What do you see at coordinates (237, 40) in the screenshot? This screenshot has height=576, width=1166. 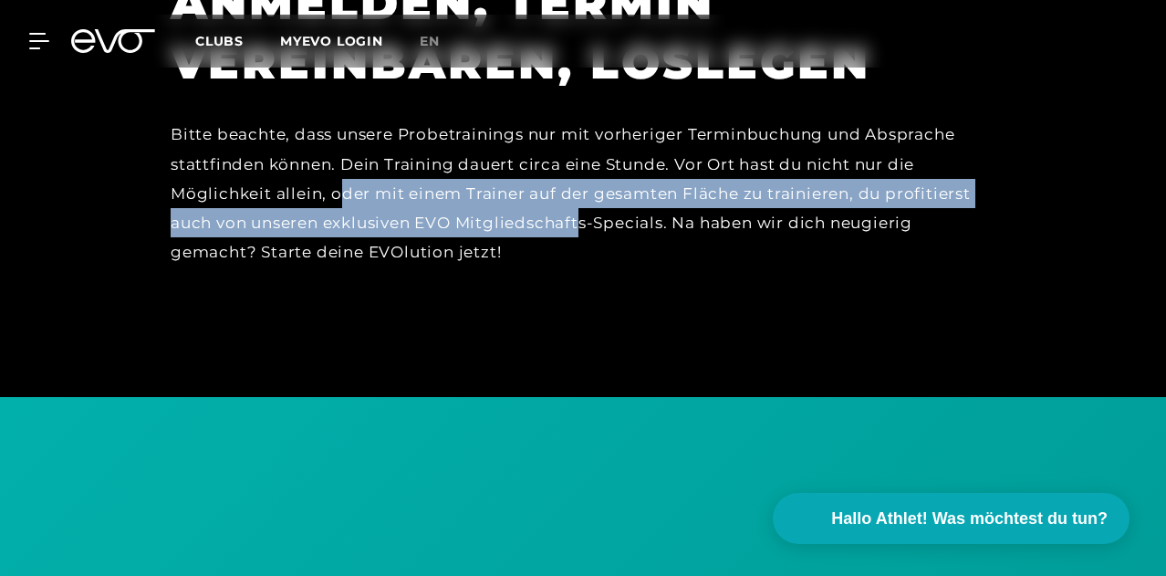 I see `a: Clubs` at bounding box center [237, 40].